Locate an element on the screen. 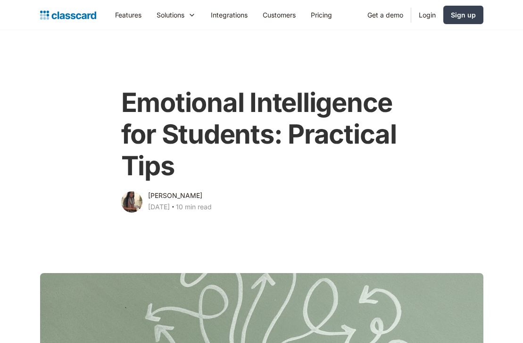  a: Get a demo is located at coordinates (385, 15).